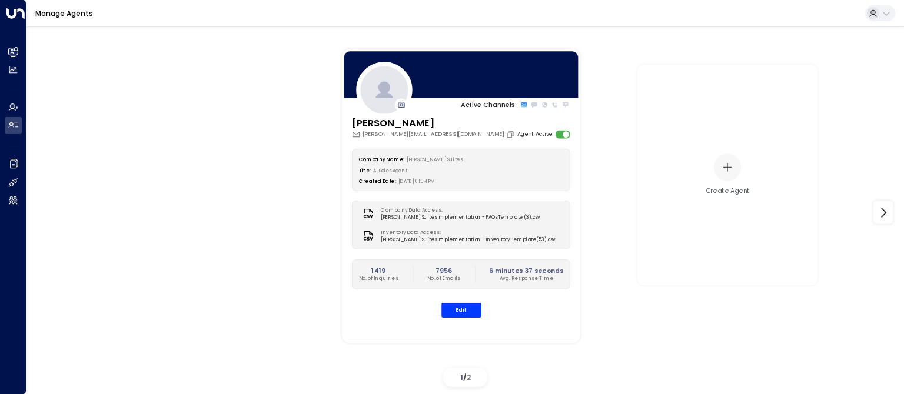 The image size is (904, 394). I want to click on span: 1, so click(461, 377).